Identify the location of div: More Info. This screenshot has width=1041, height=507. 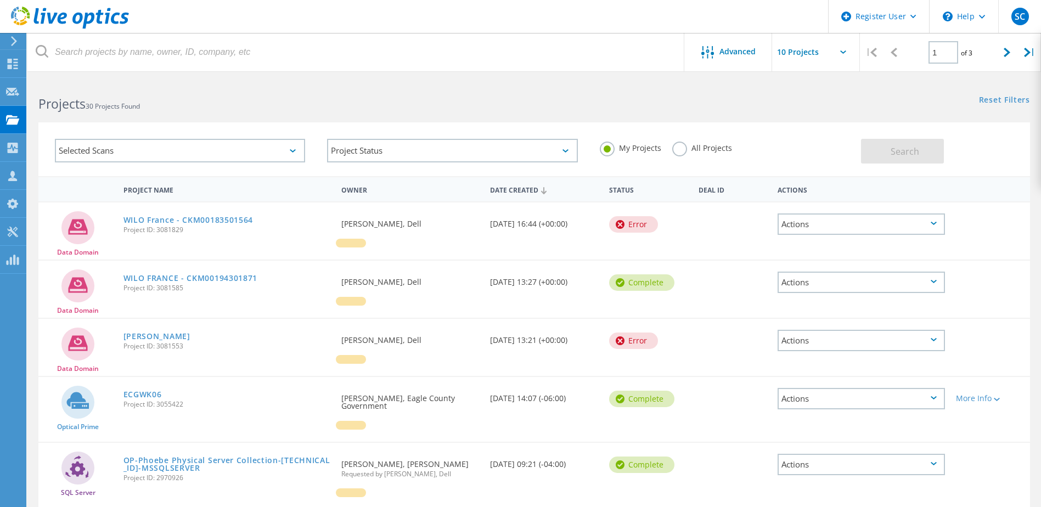
(990, 398).